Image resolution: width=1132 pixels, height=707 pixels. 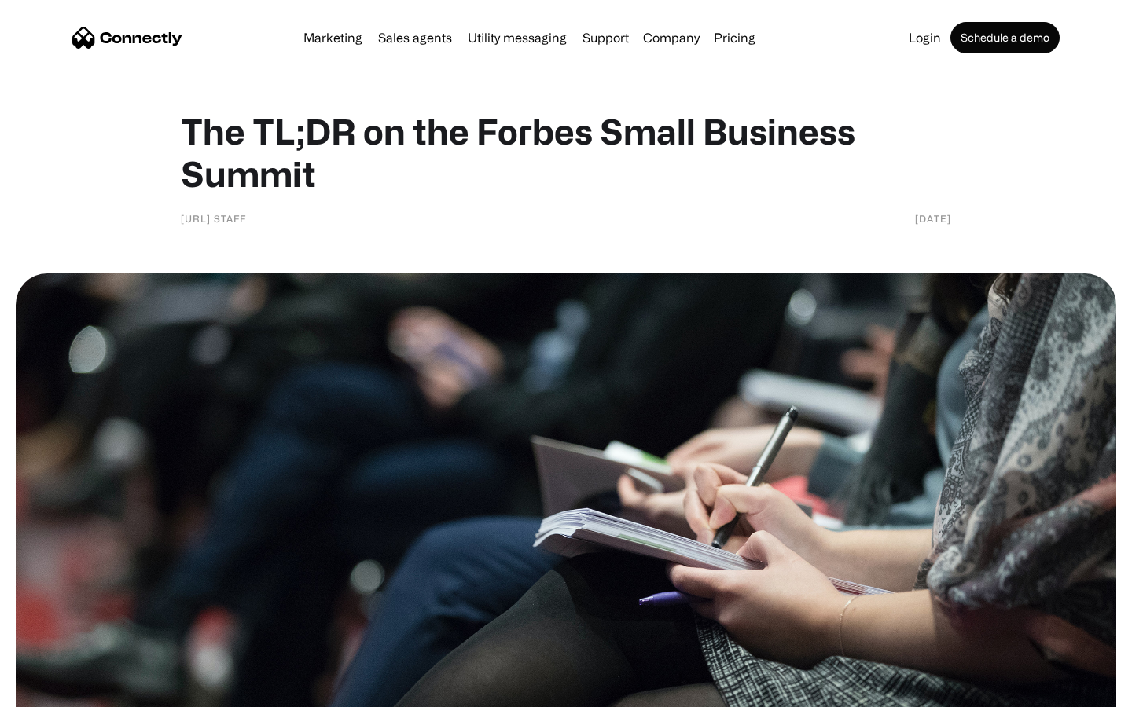 I want to click on a: Login, so click(x=924, y=38).